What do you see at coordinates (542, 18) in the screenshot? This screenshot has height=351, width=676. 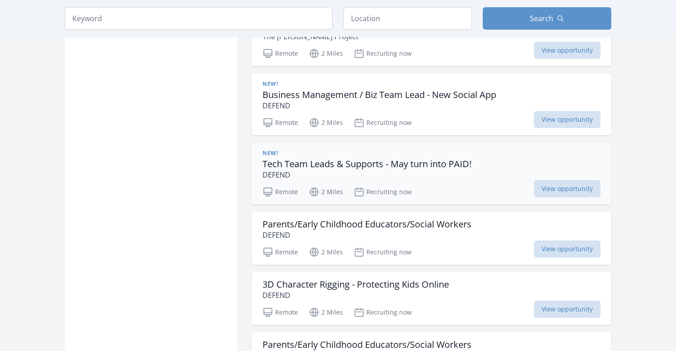 I see `span: Search` at bounding box center [542, 18].